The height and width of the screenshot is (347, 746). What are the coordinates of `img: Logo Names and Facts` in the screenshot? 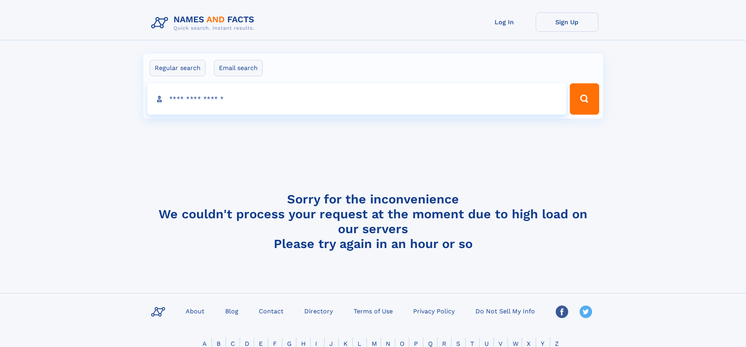 It's located at (204, 23).